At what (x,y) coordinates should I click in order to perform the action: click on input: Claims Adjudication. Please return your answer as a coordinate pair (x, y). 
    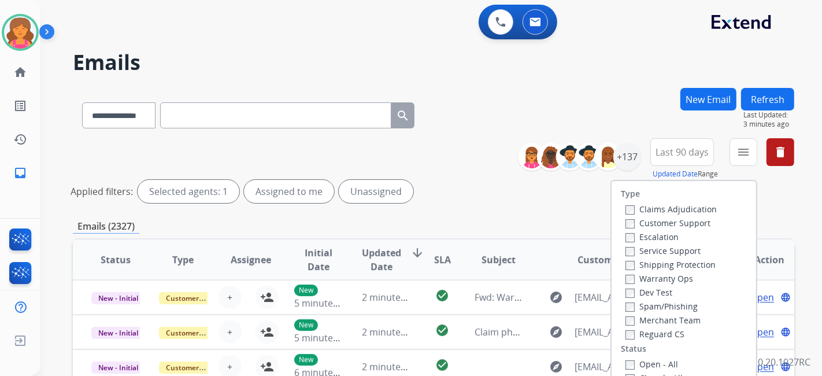
    Looking at the image, I should click on (630, 210).